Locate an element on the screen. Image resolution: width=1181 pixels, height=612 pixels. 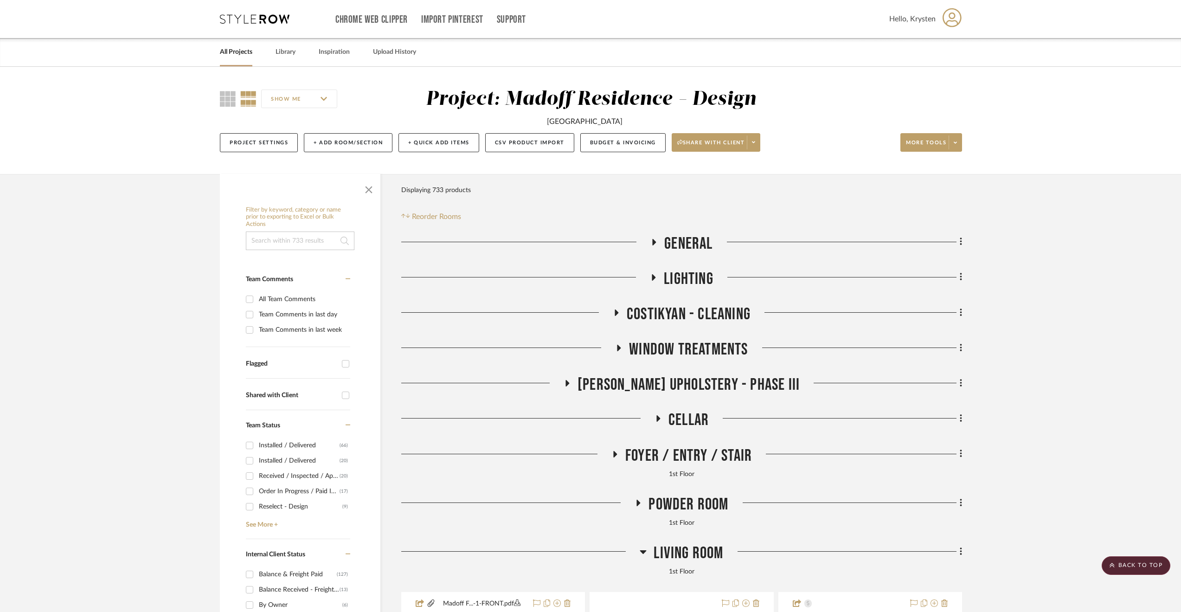
div: (17) is located at coordinates (344, 491).